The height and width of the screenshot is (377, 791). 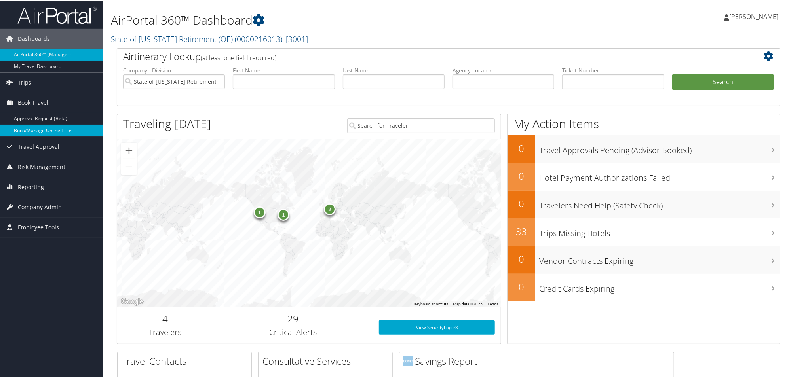 I want to click on span: , [ 3001 ], so click(x=295, y=38).